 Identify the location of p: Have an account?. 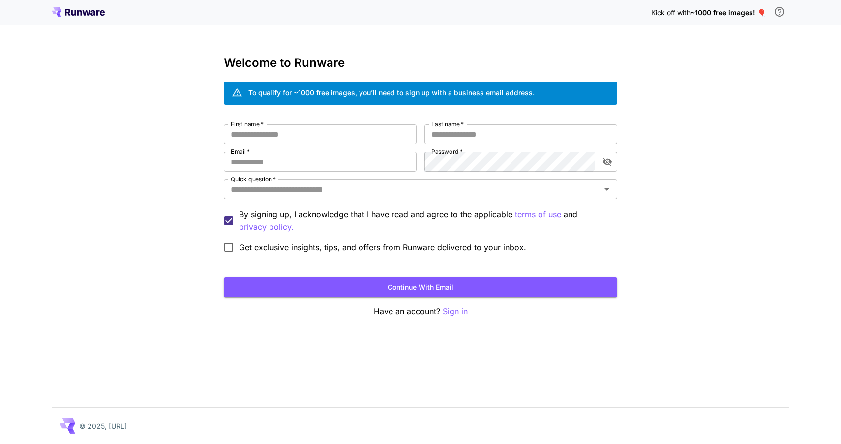
(421, 311).